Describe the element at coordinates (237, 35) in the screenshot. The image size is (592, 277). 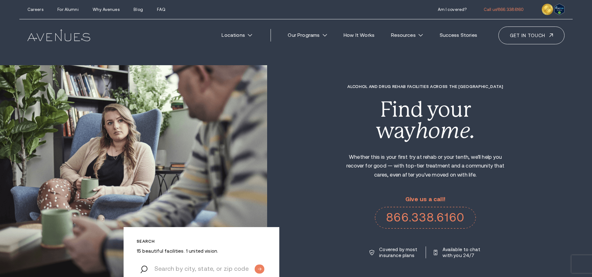
I see `a: Locations` at that location.